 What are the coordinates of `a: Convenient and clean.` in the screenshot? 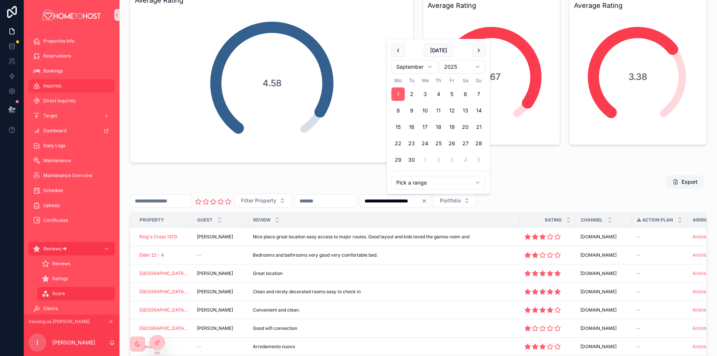 It's located at (384, 310).